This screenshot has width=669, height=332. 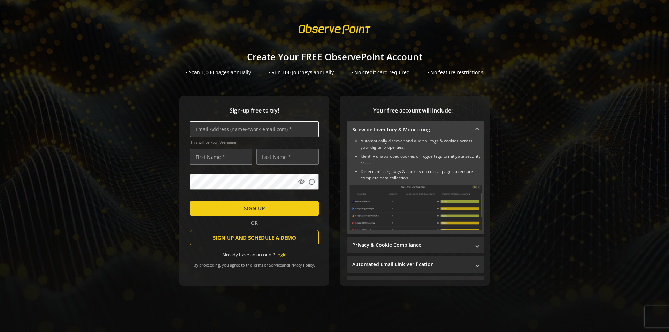 I want to click on div: Already have an account?, so click(x=254, y=255).